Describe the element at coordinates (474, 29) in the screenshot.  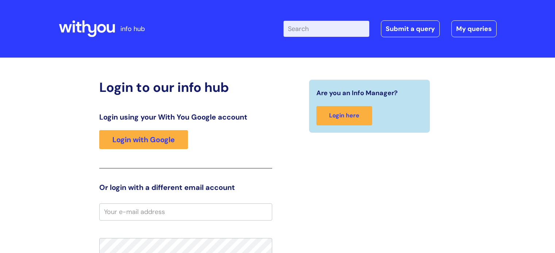
I see `a: My queries` at that location.